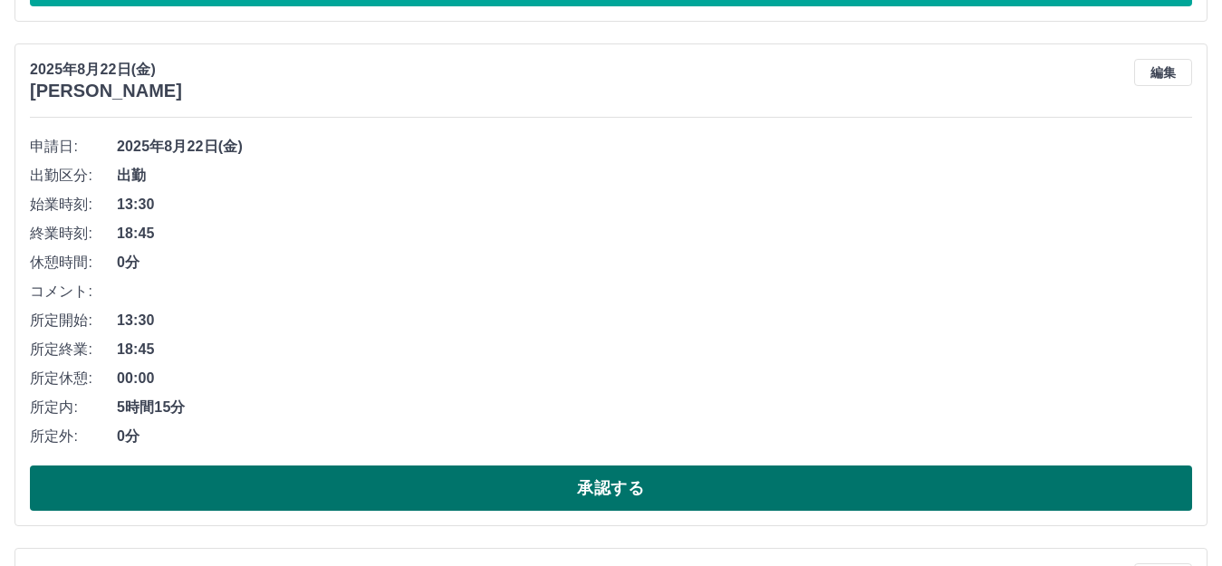 The width and height of the screenshot is (1222, 566). What do you see at coordinates (73, 437) in the screenshot?
I see `span: 所定外:` at bounding box center [73, 437].